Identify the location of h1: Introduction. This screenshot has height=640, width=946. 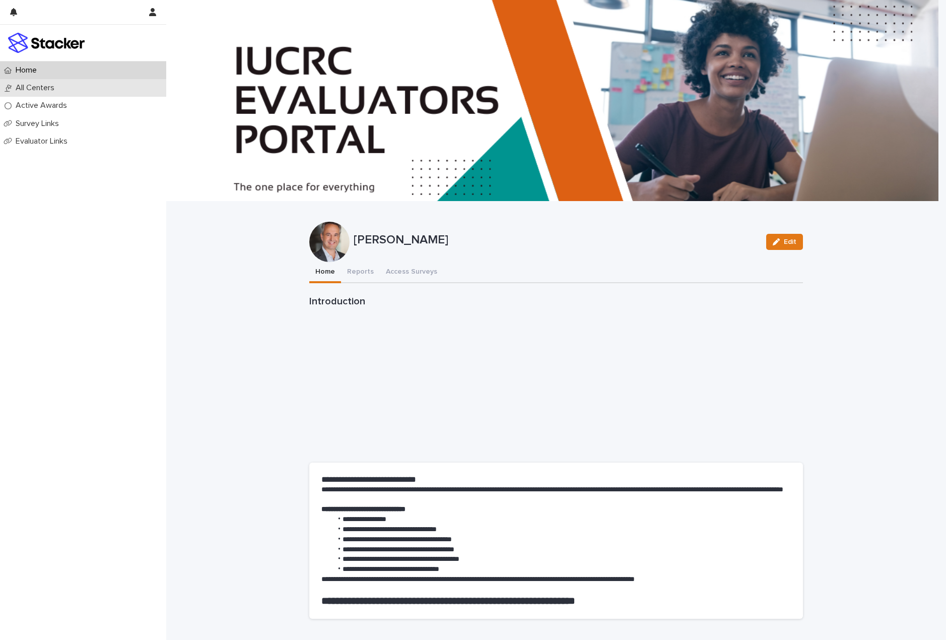
(556, 301).